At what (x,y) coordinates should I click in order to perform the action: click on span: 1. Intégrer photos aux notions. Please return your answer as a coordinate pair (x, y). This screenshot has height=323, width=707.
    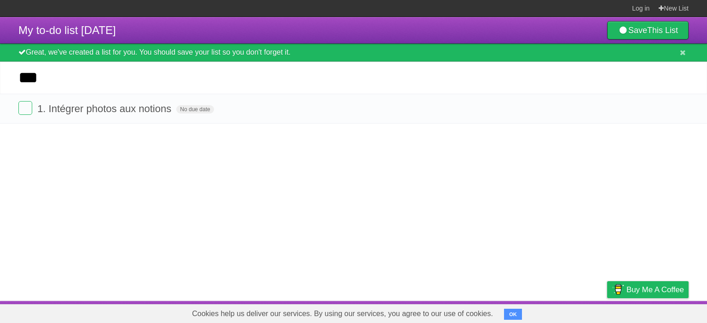
    Looking at the image, I should click on (105, 109).